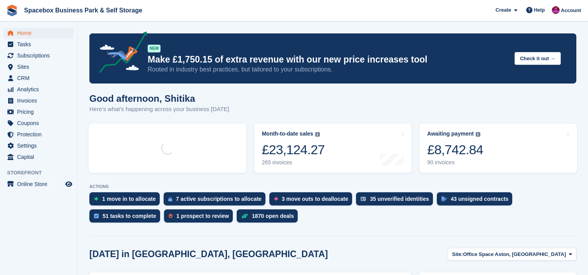  What do you see at coordinates (127, 218) in the screenshot?
I see `a: 51 tasks to complete` at bounding box center [127, 218].